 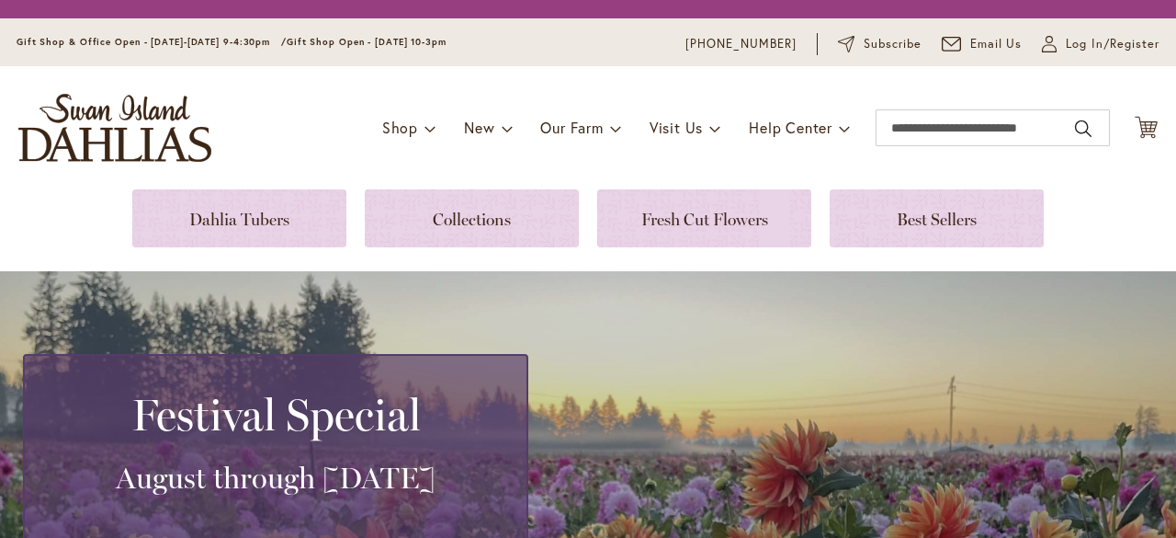 I want to click on span: Subscribe, so click(x=892, y=44).